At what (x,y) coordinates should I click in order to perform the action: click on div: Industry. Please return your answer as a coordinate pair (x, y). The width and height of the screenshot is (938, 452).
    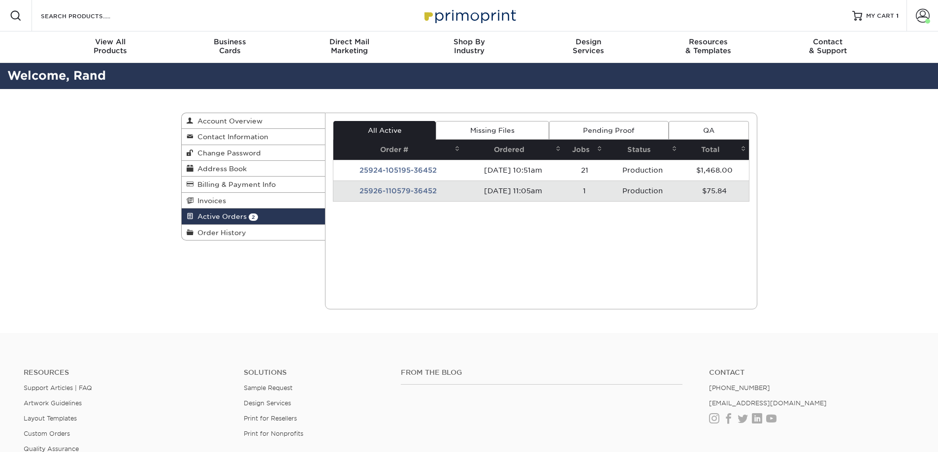
    Looking at the image, I should click on (469, 46).